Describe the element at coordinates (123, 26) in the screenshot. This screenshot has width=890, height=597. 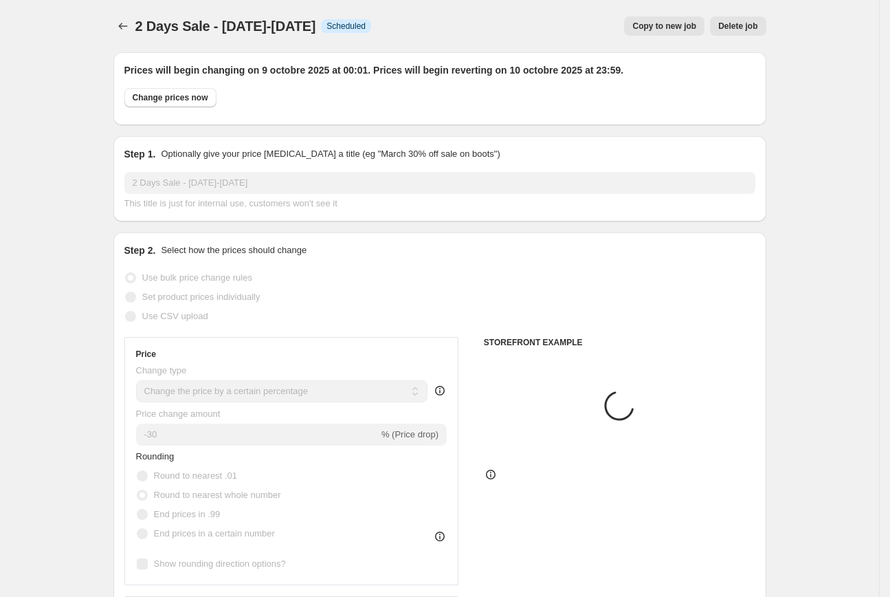
I see `button: Price change jobs` at that location.